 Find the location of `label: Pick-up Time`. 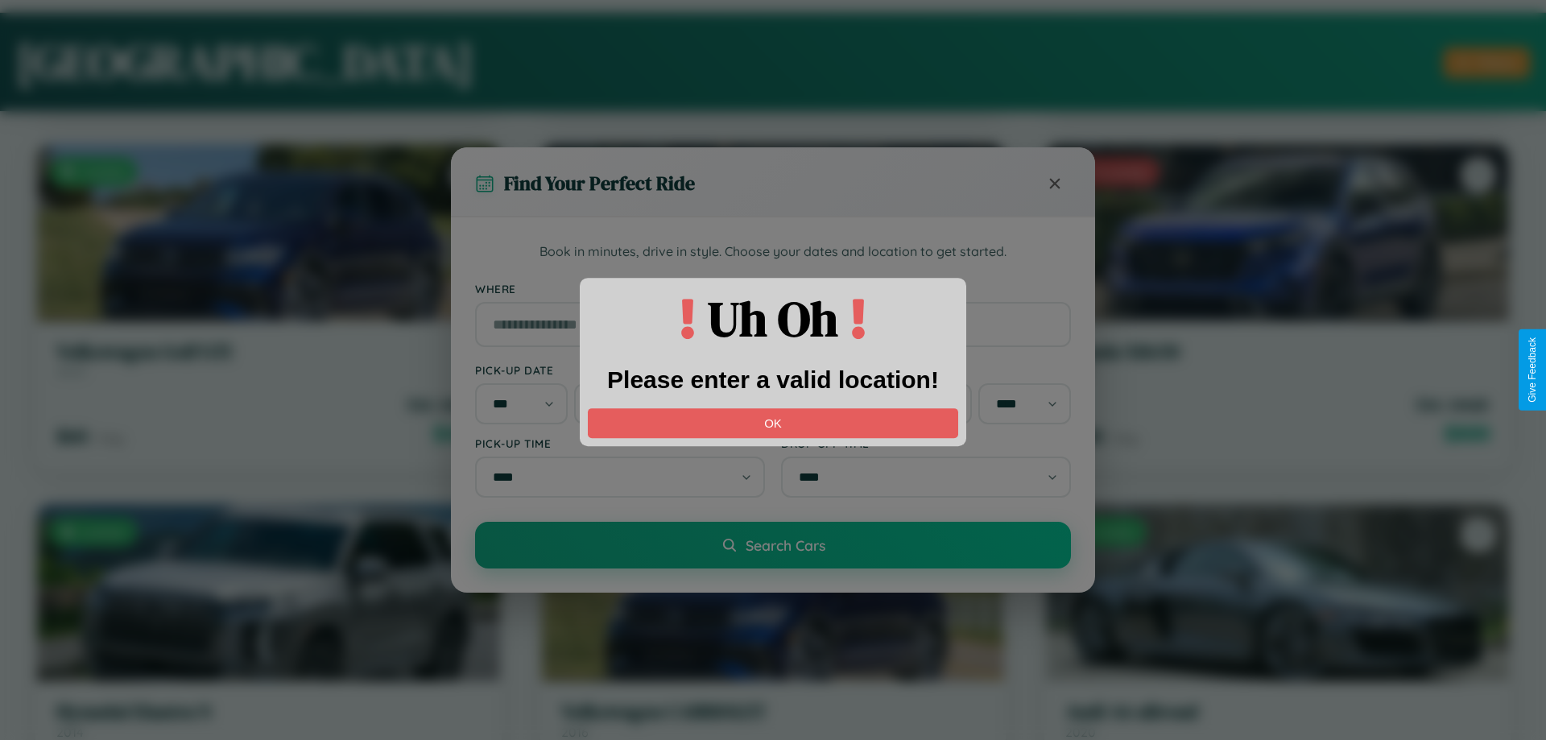

label: Pick-up Time is located at coordinates (620, 443).